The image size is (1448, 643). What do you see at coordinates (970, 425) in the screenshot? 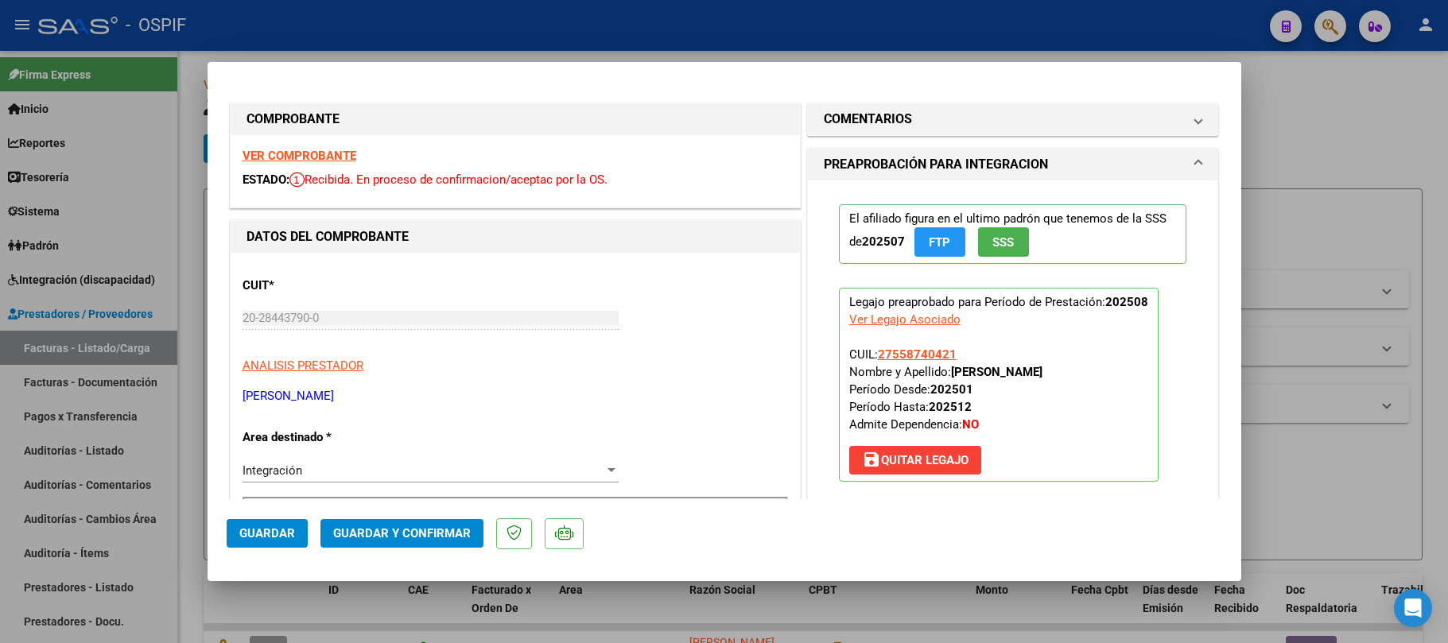
I see `strong: NO` at bounding box center [970, 425].